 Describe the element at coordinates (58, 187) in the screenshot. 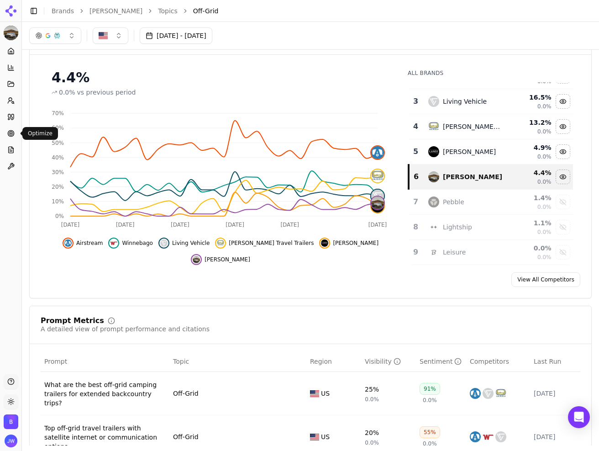

I see `tspan: 20%` at that location.